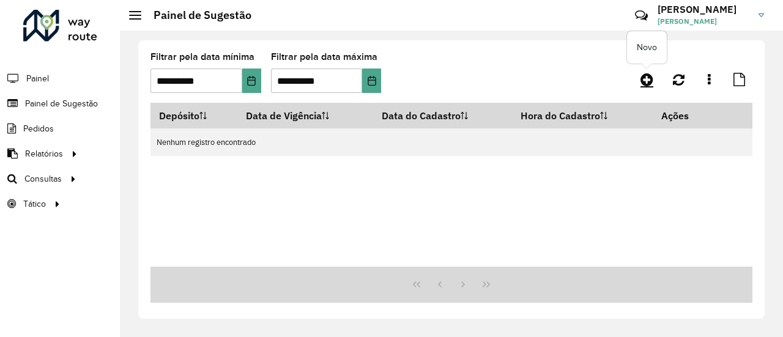 This screenshot has height=337, width=783. Describe the element at coordinates (452, 142) in the screenshot. I see `td: Nenhum registro encontrado` at that location.